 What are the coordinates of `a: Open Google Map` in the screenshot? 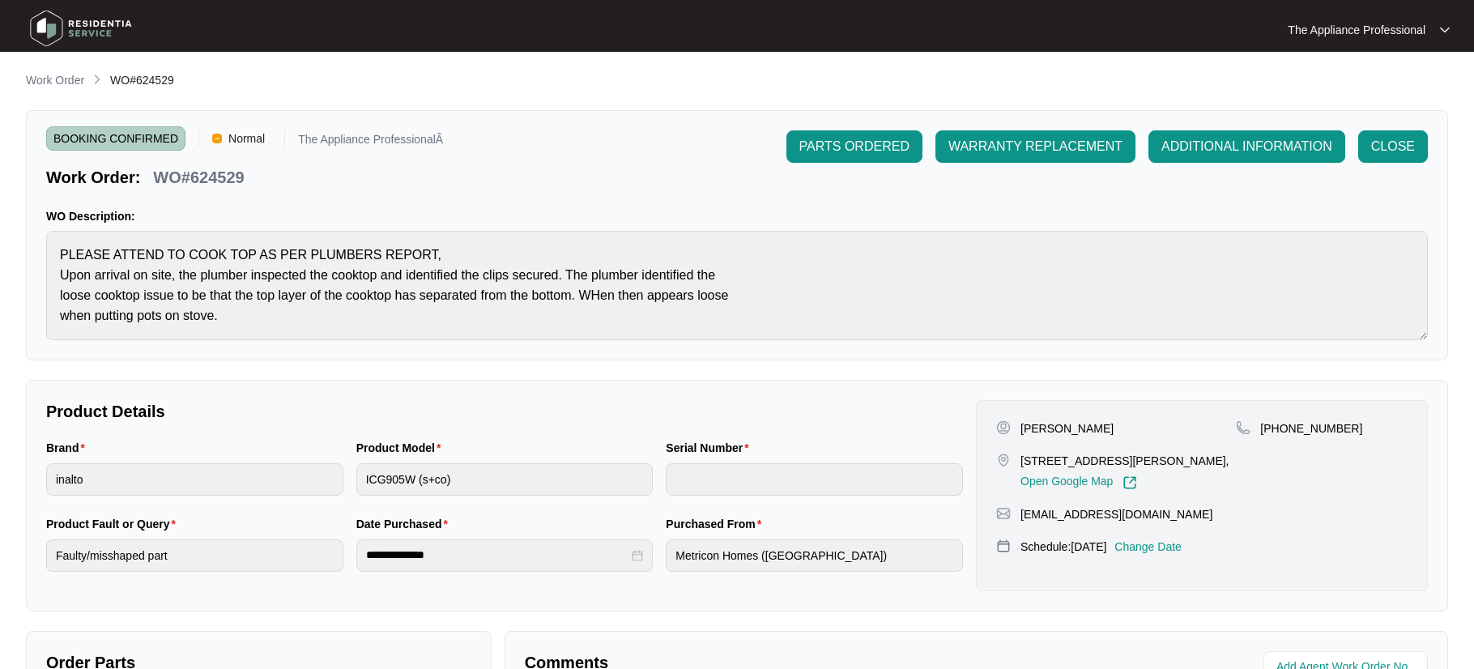 It's located at (1079, 483).